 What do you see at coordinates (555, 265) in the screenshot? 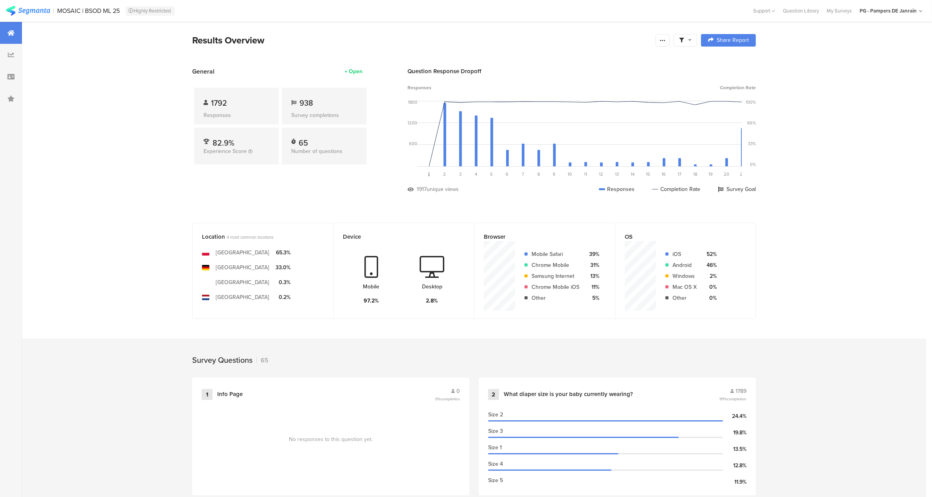
I see `div: Chrome Mobile` at bounding box center [555, 265].